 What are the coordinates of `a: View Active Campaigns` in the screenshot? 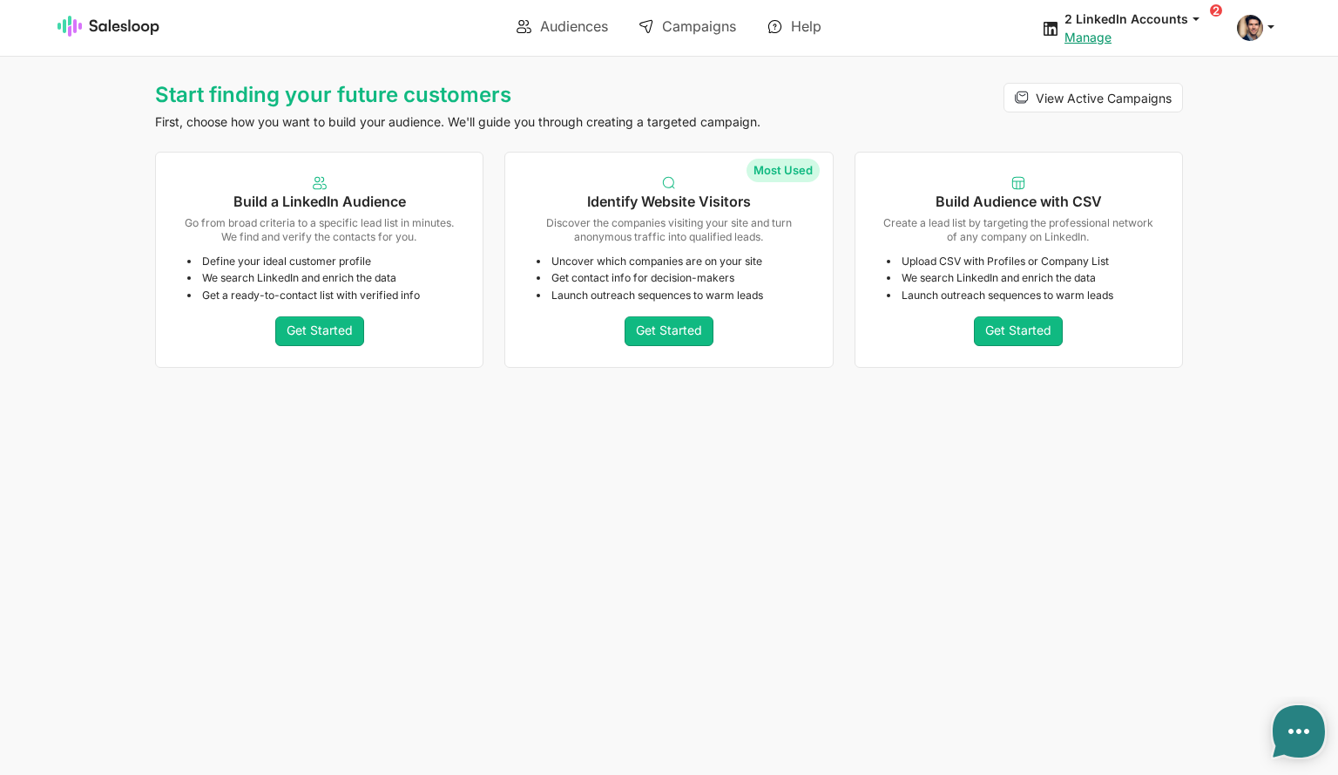 It's located at (1093, 98).